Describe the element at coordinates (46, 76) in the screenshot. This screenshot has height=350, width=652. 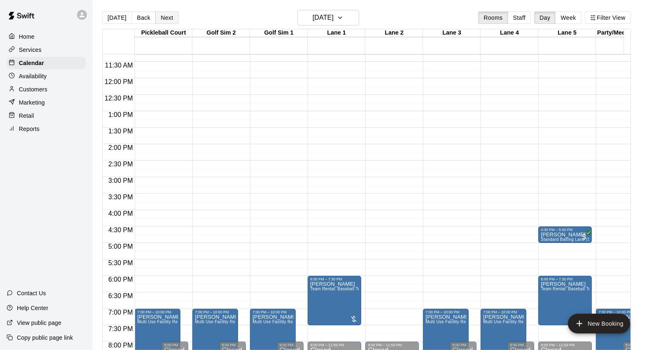
I see `a: Availability` at that location.